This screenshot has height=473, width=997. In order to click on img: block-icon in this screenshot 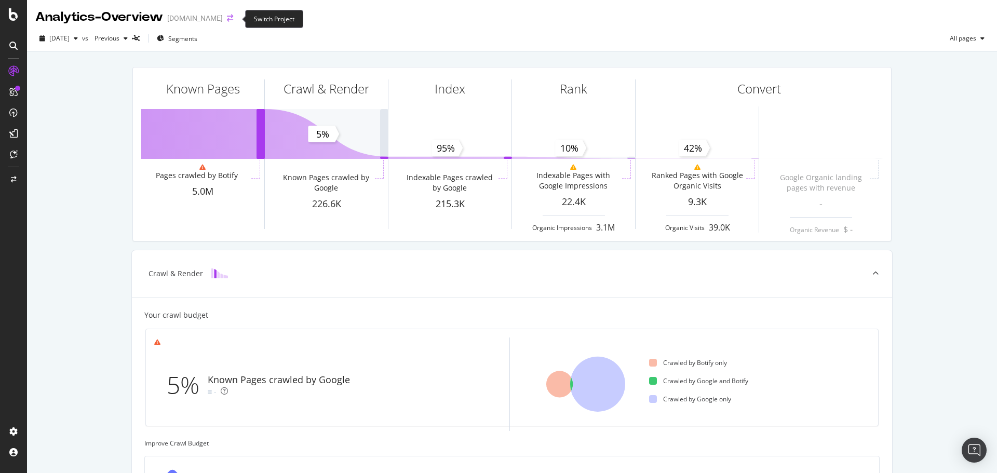, I will do `click(220, 273)`.